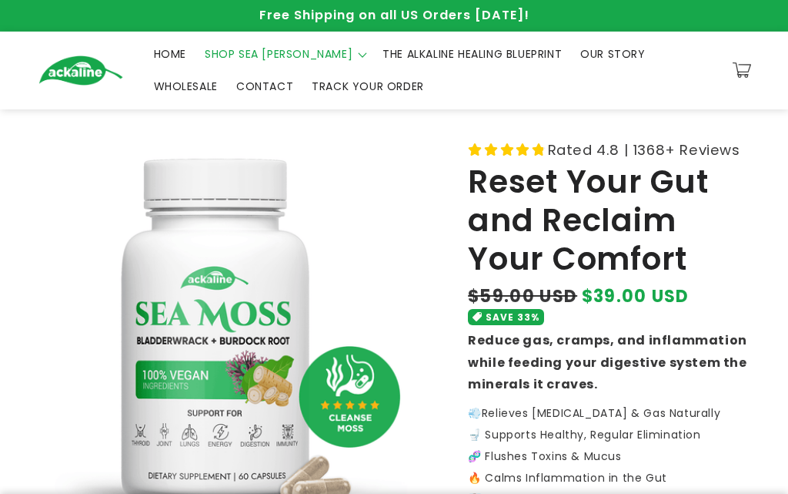  Describe the element at coordinates (81, 70) in the screenshot. I see `img: Ackaline` at that location.